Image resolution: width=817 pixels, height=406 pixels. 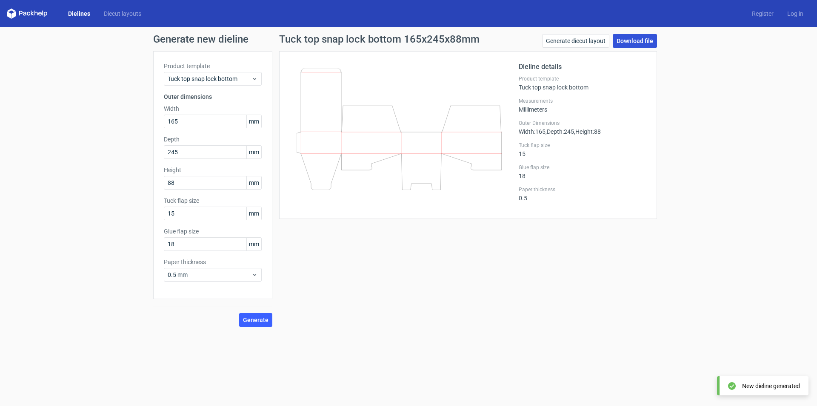 I want to click on label: Depth, so click(x=213, y=139).